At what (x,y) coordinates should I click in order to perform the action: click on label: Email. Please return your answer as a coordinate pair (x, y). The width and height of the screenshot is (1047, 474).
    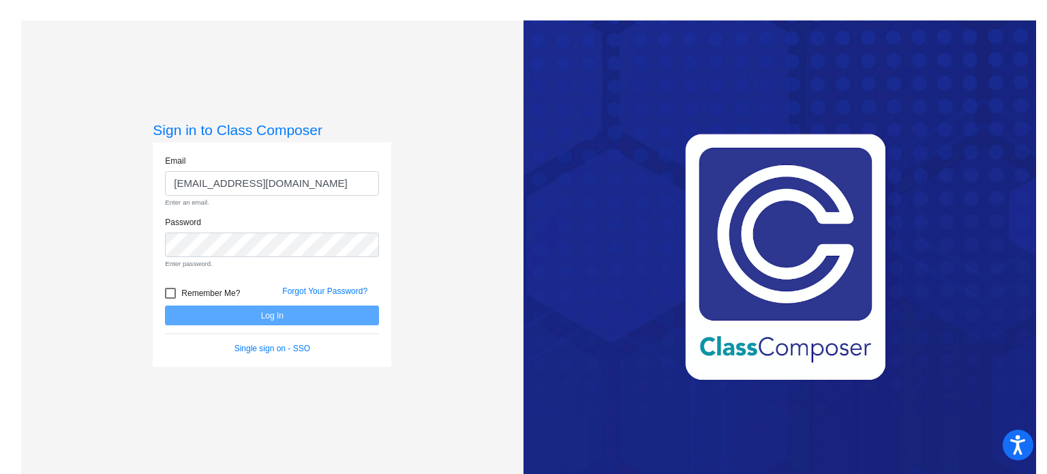
    Looking at the image, I should click on (175, 161).